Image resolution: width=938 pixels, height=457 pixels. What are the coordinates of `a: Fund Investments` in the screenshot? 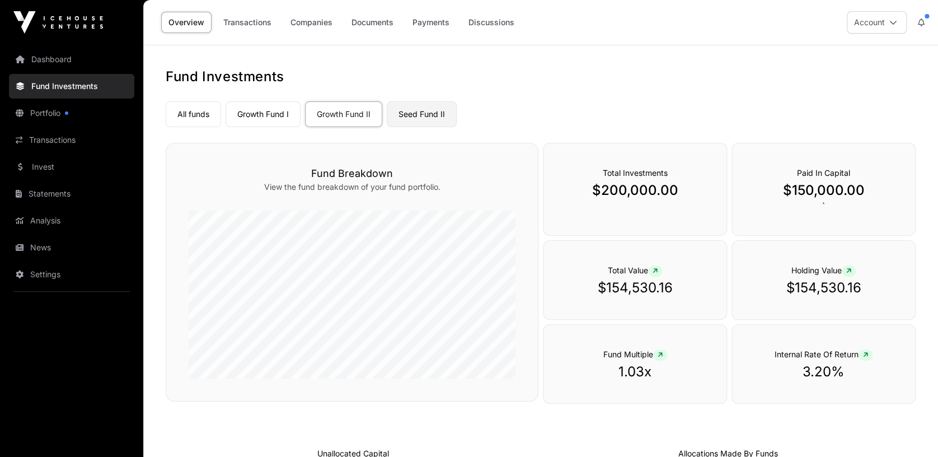 It's located at (72, 86).